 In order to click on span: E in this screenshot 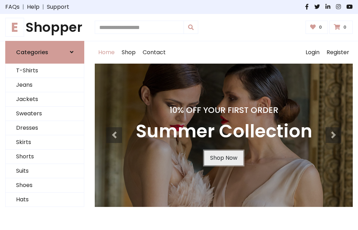, I will do `click(15, 27)`.